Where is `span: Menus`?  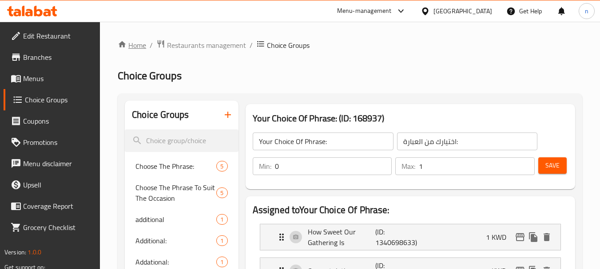 span: Menus is located at coordinates (58, 79).